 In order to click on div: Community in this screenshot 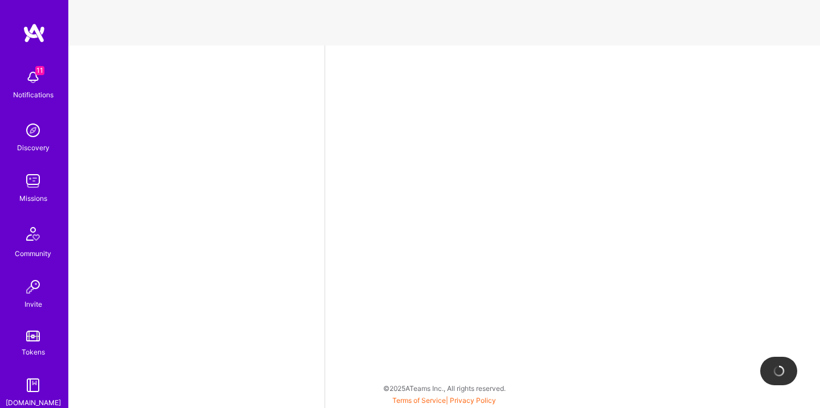, I will do `click(33, 254)`.